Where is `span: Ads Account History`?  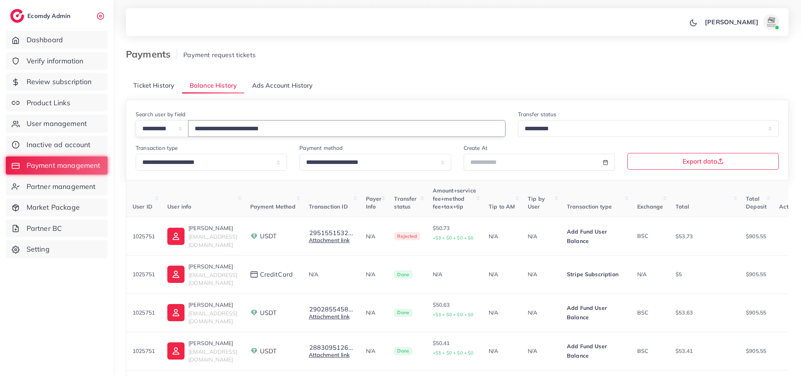 span: Ads Account History is located at coordinates (283, 85).